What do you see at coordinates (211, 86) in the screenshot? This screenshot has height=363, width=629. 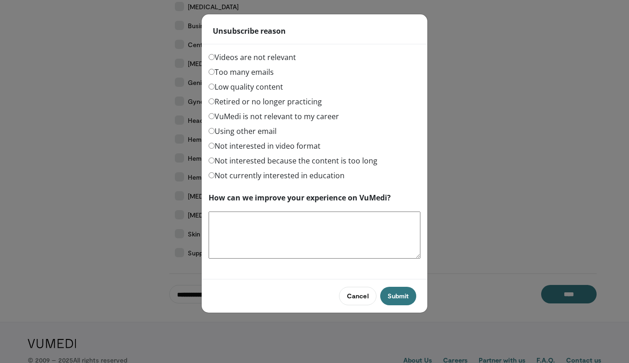 I see `input: Low quality content` at bounding box center [211, 86].